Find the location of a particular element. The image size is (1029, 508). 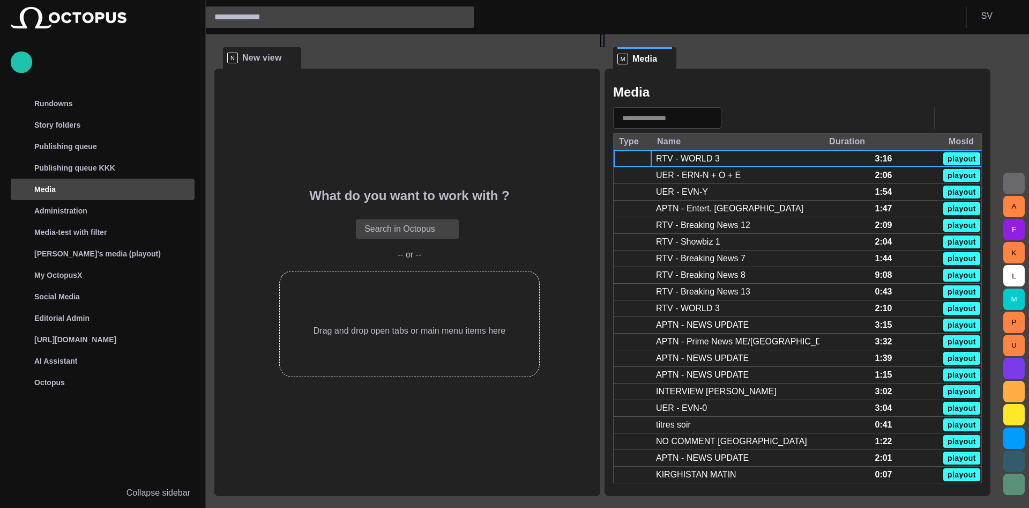

div: Publishing queue is located at coordinates (102, 146).